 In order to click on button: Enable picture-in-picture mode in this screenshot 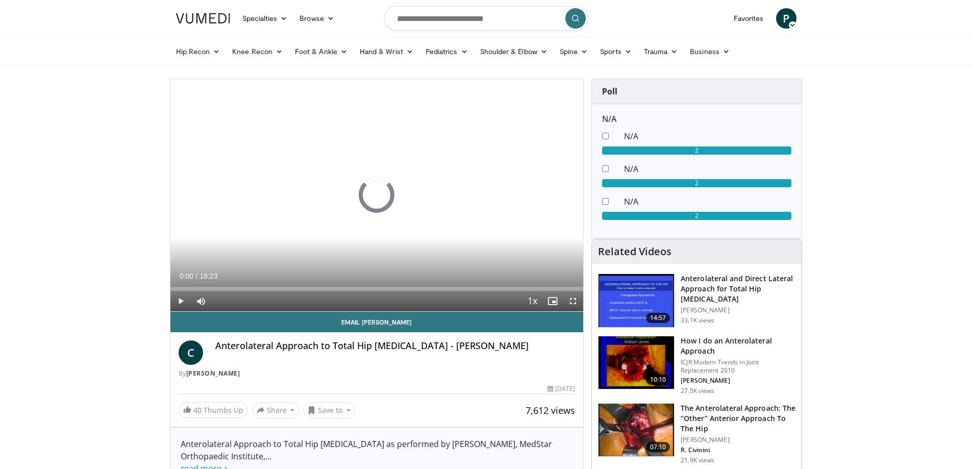, I will do `click(552, 301)`.